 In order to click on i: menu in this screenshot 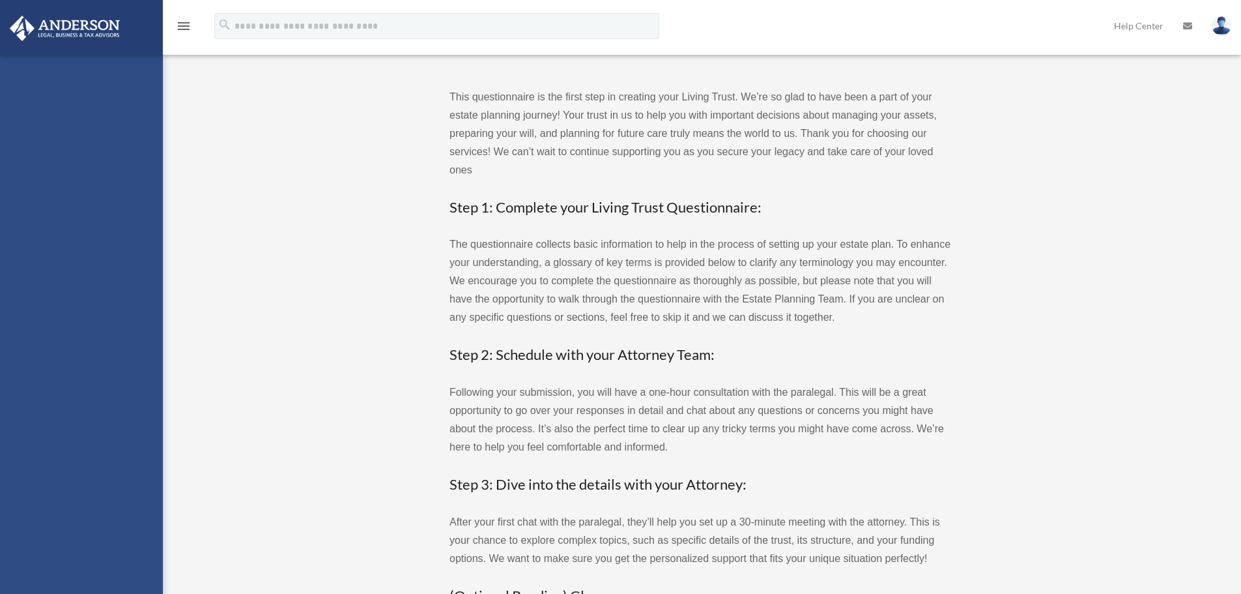, I will do `click(184, 26)`.